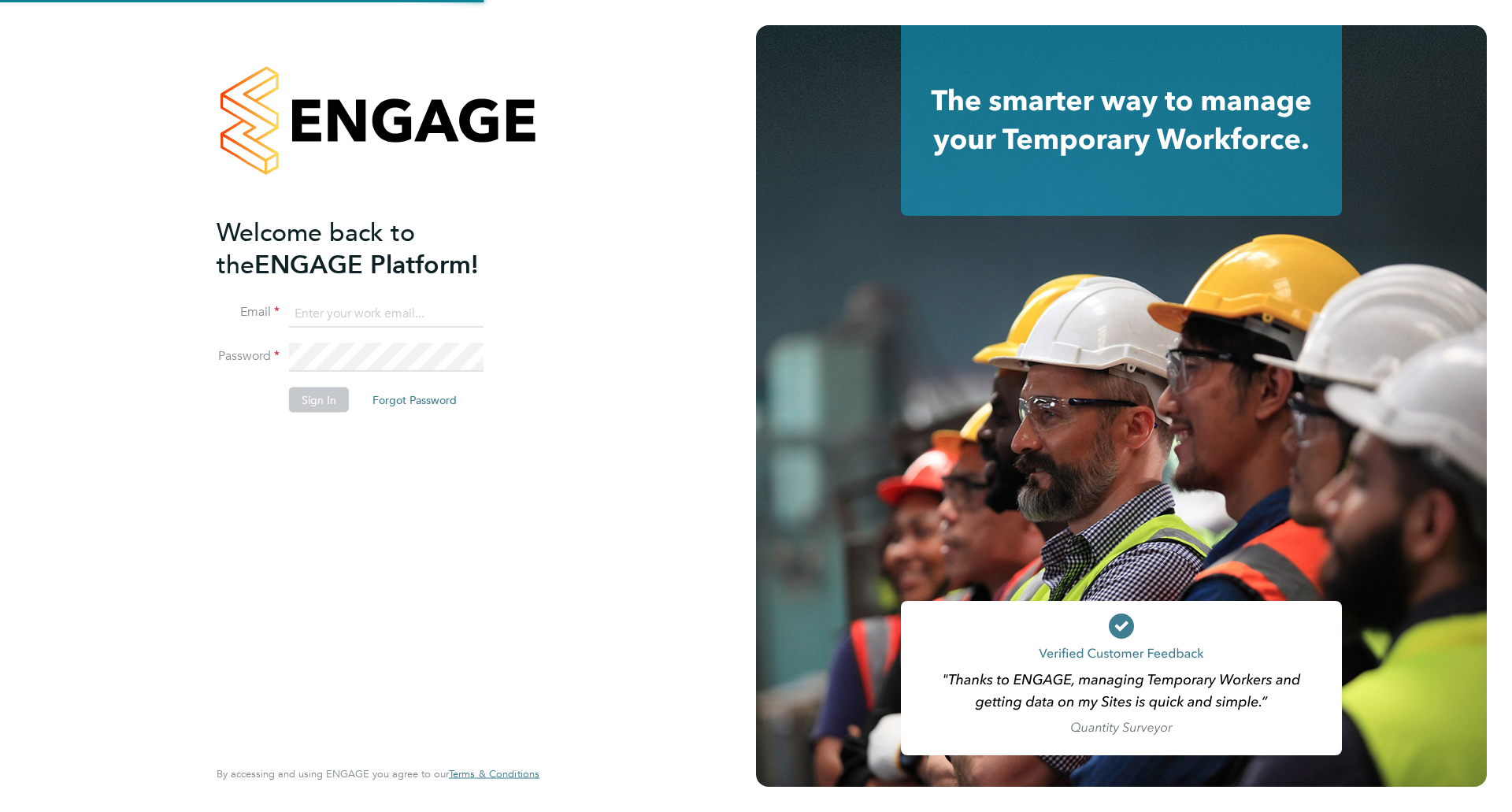 Image resolution: width=1512 pixels, height=812 pixels. What do you see at coordinates (414, 400) in the screenshot?
I see `button: Forgot Password` at bounding box center [414, 400].